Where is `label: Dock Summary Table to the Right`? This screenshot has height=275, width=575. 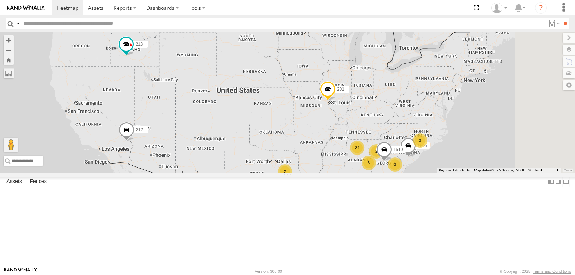
label: Dock Summary Table to the Right is located at coordinates (558, 181).